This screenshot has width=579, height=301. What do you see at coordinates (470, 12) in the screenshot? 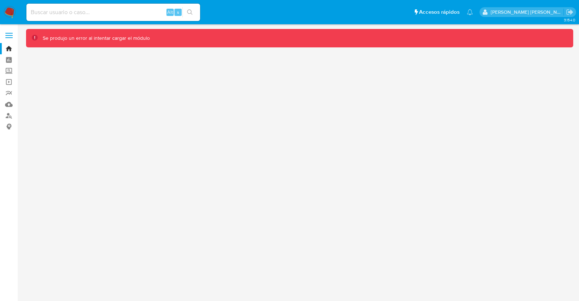
I see `a: Notificaciones` at bounding box center [470, 12].